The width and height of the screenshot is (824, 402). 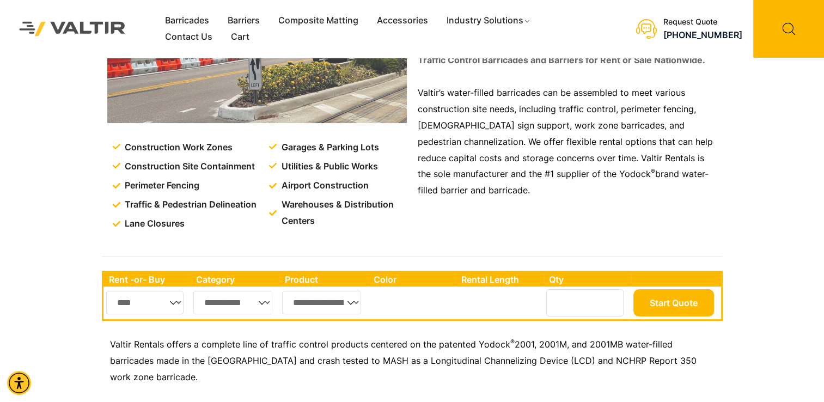 I want to click on a: Industry Solutions, so click(x=489, y=21).